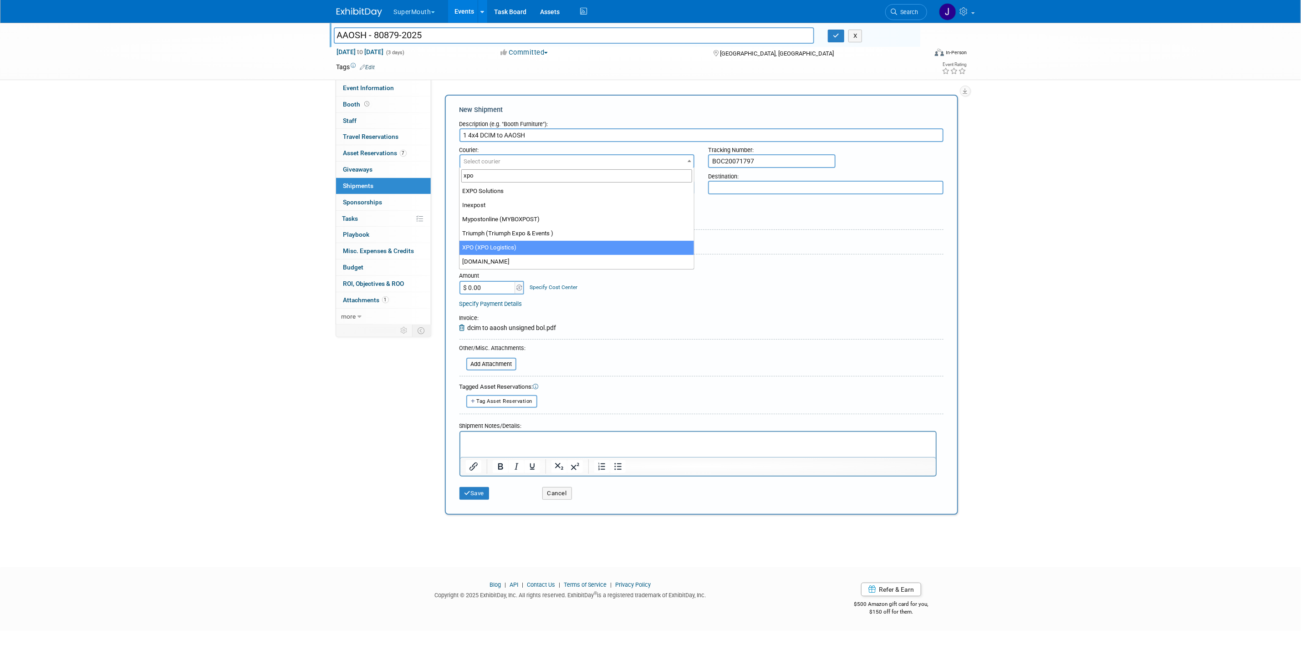 The height and width of the screenshot is (645, 1301). What do you see at coordinates (358, 186) in the screenshot?
I see `span: Shipments` at bounding box center [358, 186].